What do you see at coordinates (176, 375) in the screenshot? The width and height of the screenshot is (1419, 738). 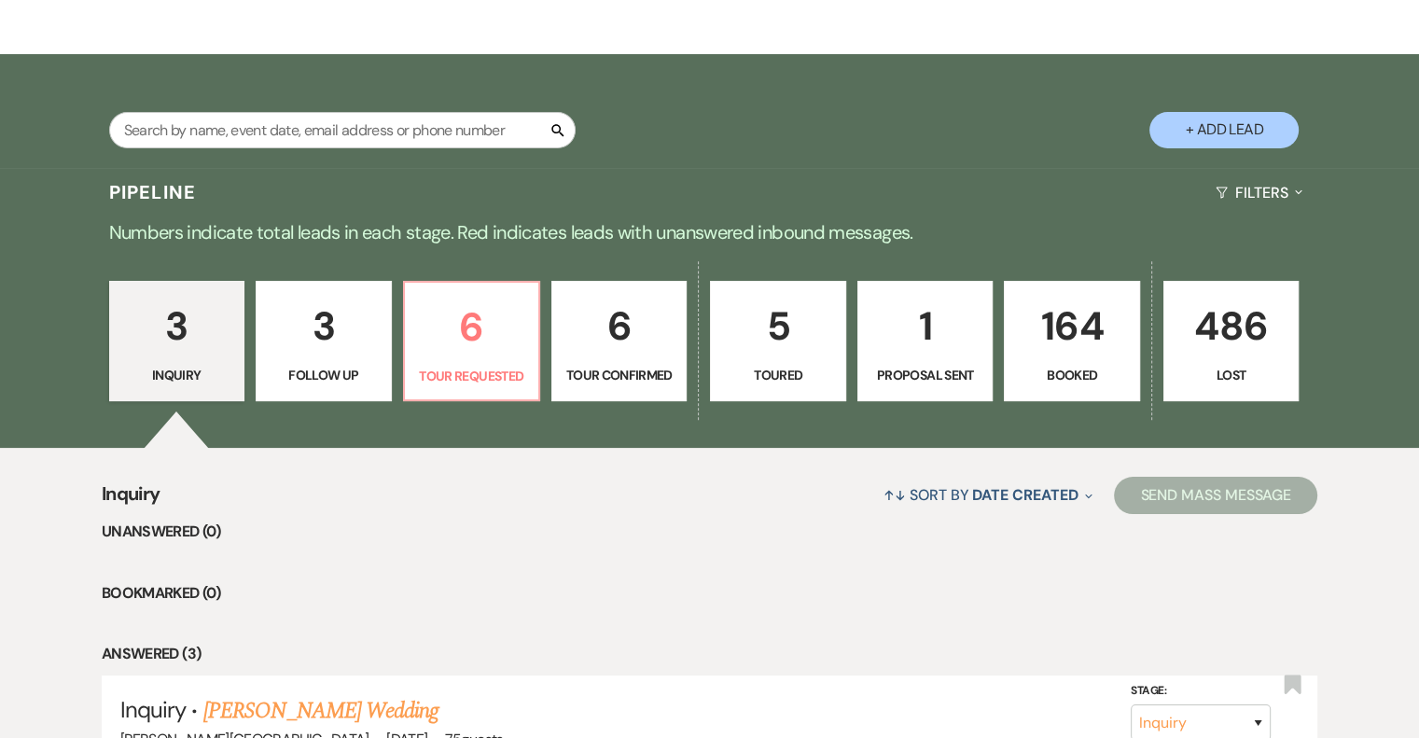 I see `p: Inquiry` at bounding box center [176, 375].